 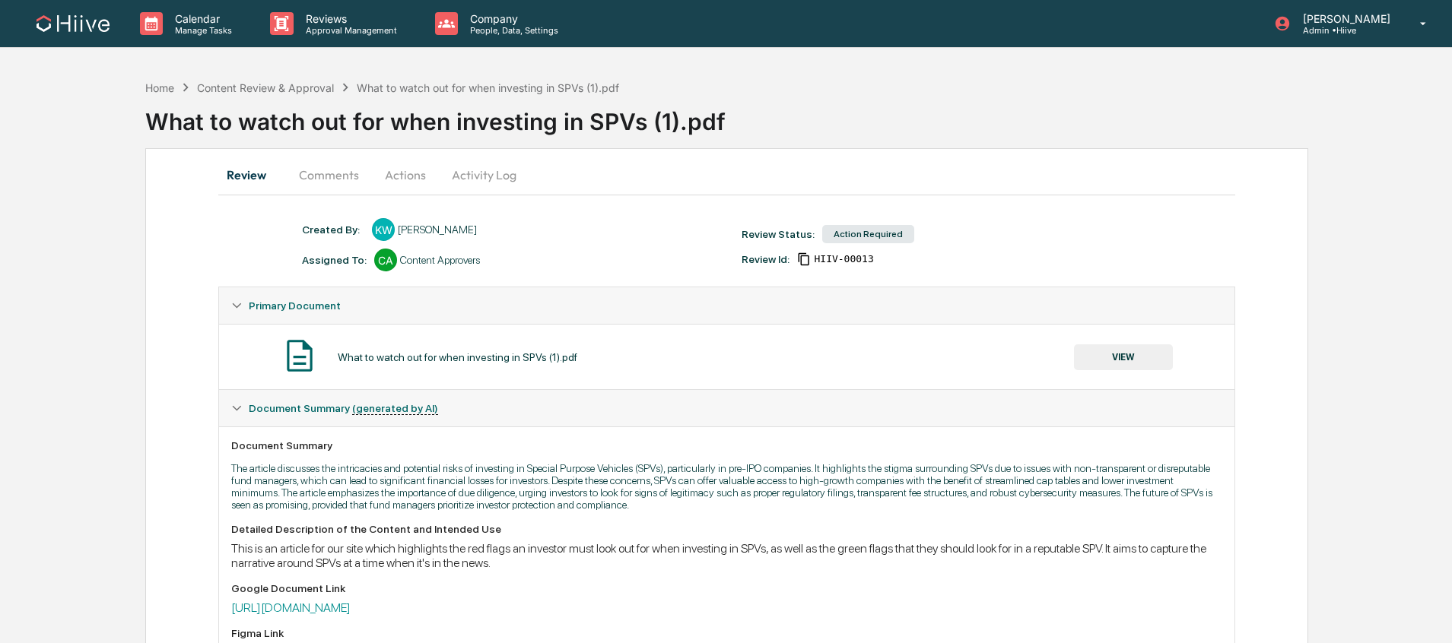 I want to click on p: Approval Management, so click(x=349, y=30).